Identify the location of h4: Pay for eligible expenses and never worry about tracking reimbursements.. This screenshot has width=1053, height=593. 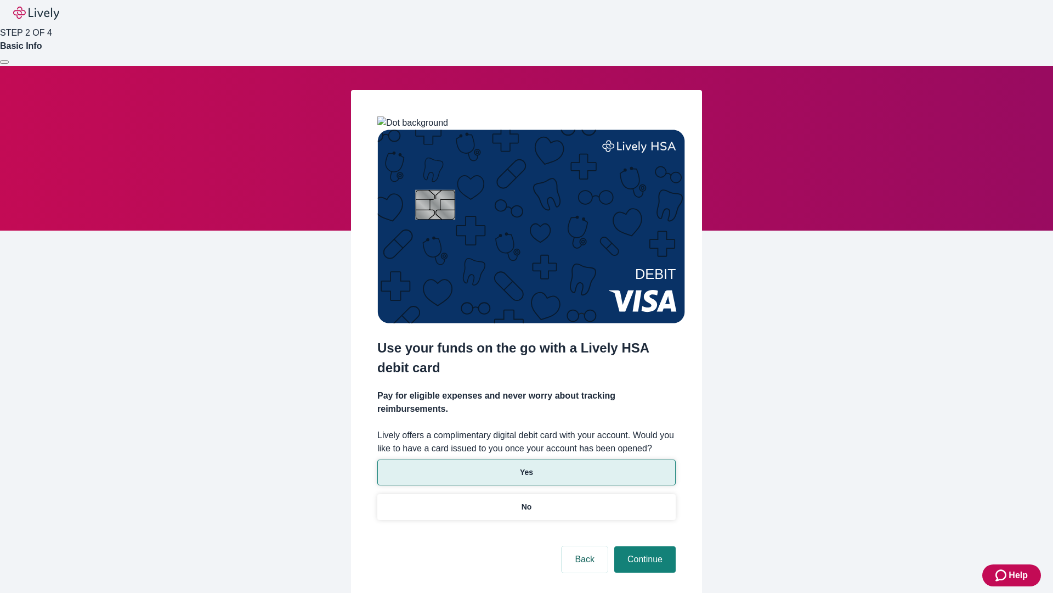
(527, 402).